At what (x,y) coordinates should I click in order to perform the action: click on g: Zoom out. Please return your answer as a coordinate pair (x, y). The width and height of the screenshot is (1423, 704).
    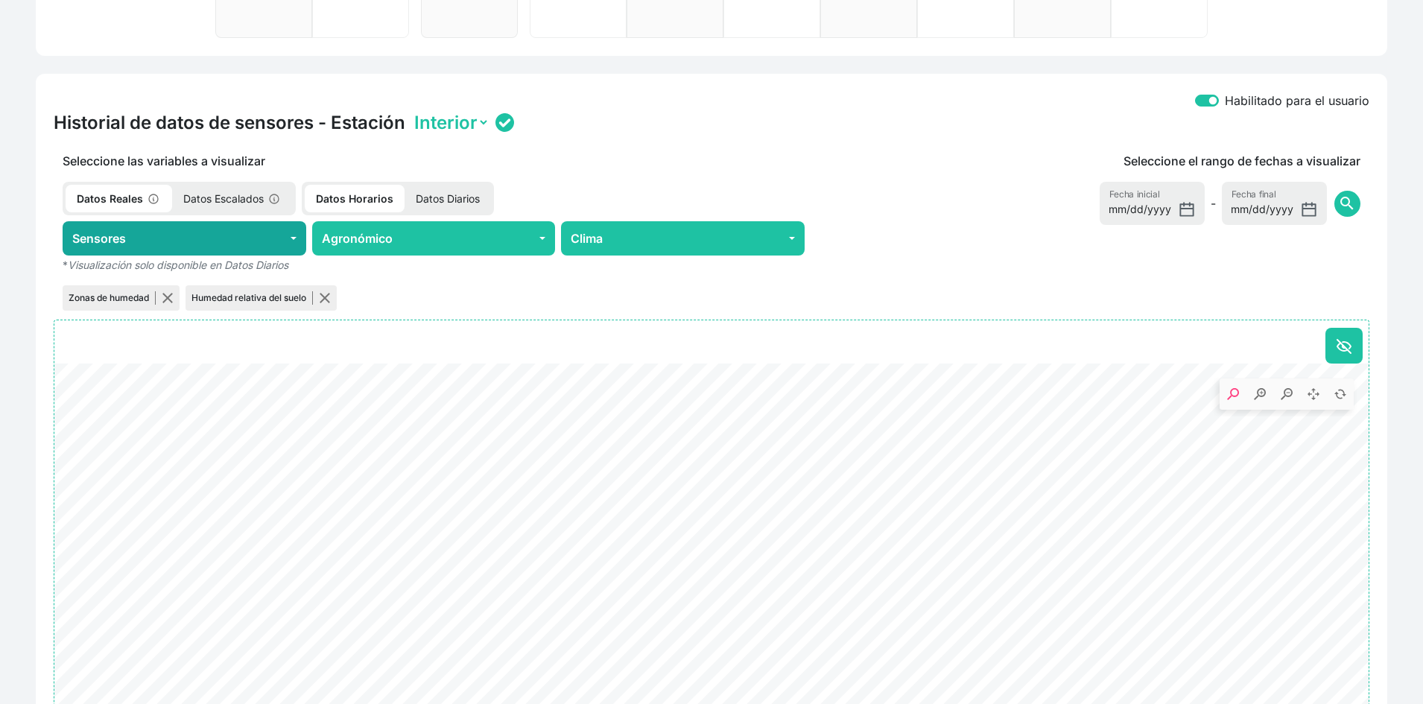
    Looking at the image, I should click on (1286, 394).